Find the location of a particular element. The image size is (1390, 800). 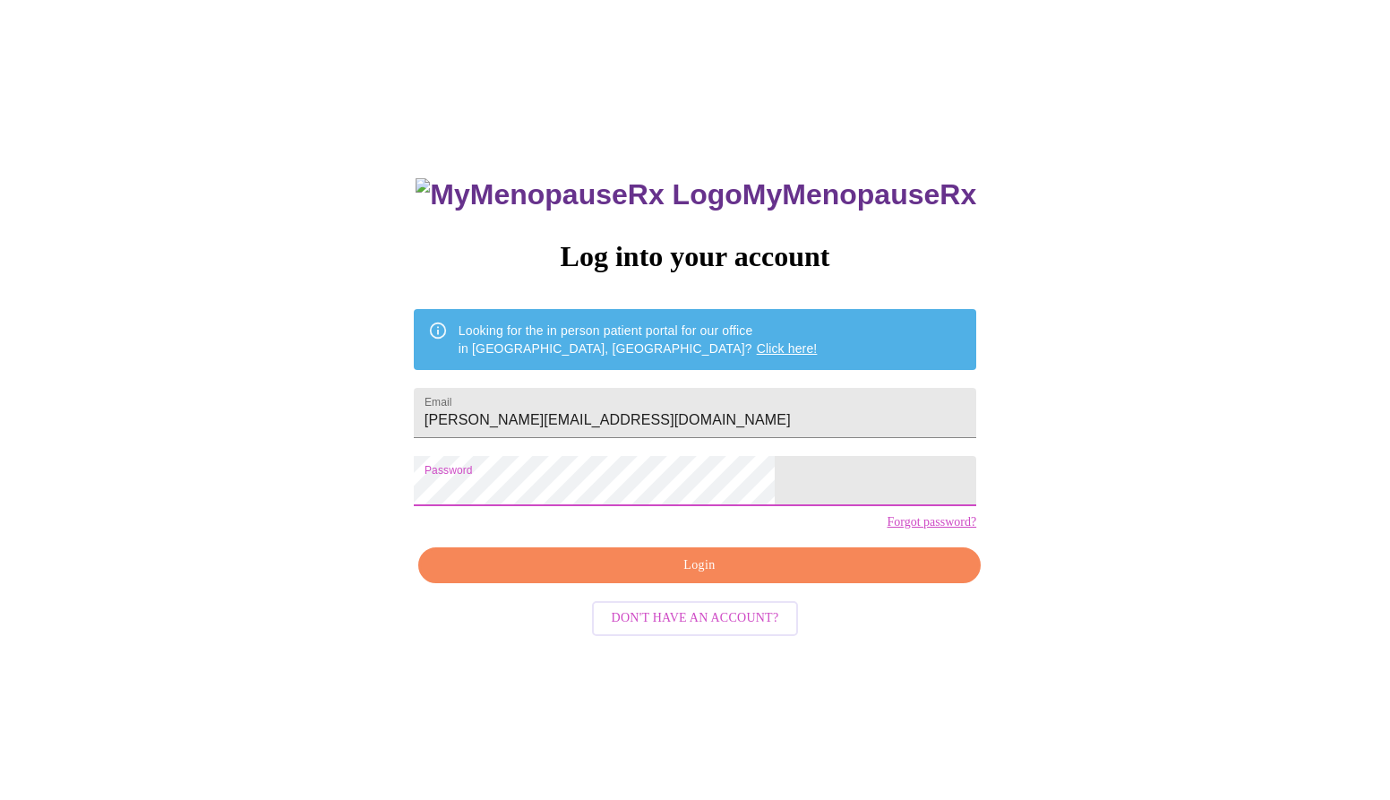

img: MyMenopauseRx Logo is located at coordinates (579, 194).